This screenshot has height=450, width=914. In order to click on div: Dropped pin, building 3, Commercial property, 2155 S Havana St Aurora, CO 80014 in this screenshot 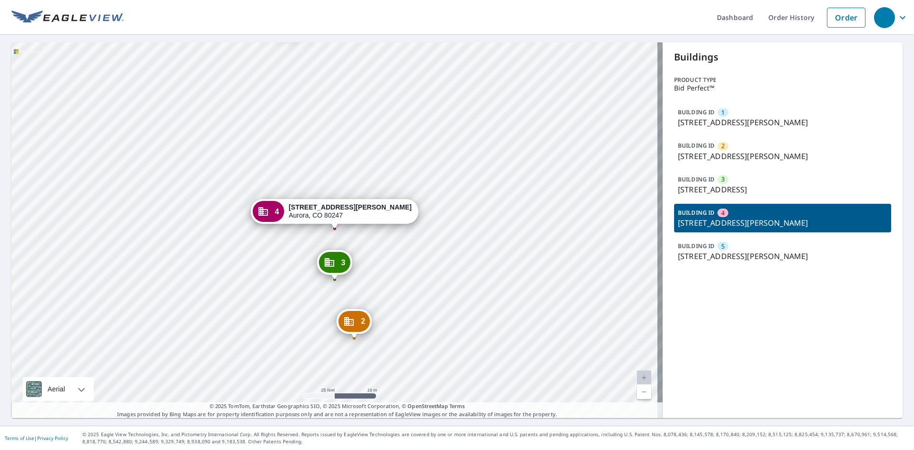, I will do `click(334, 265)`.